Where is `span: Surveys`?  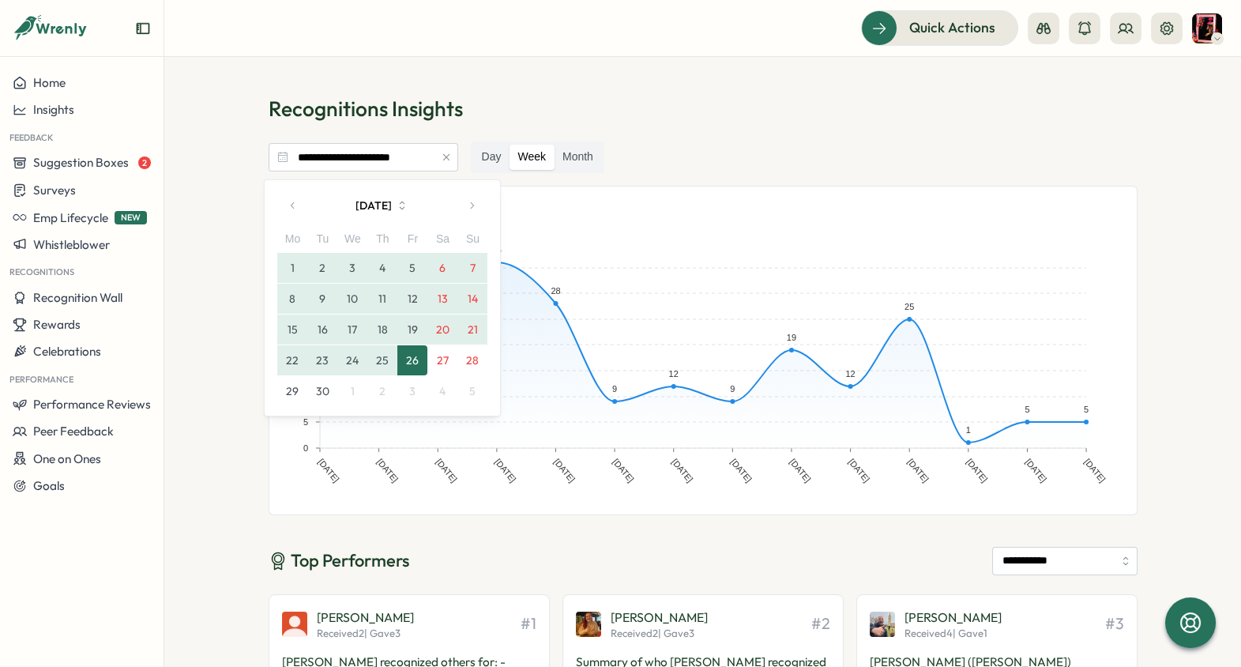
span: Surveys is located at coordinates (55, 190).